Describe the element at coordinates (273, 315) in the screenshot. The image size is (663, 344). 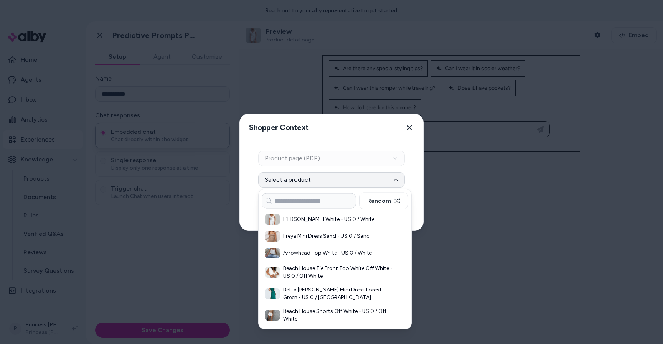
I see `img: Beach House Shorts Off White - US 0 / Off White` at that location.